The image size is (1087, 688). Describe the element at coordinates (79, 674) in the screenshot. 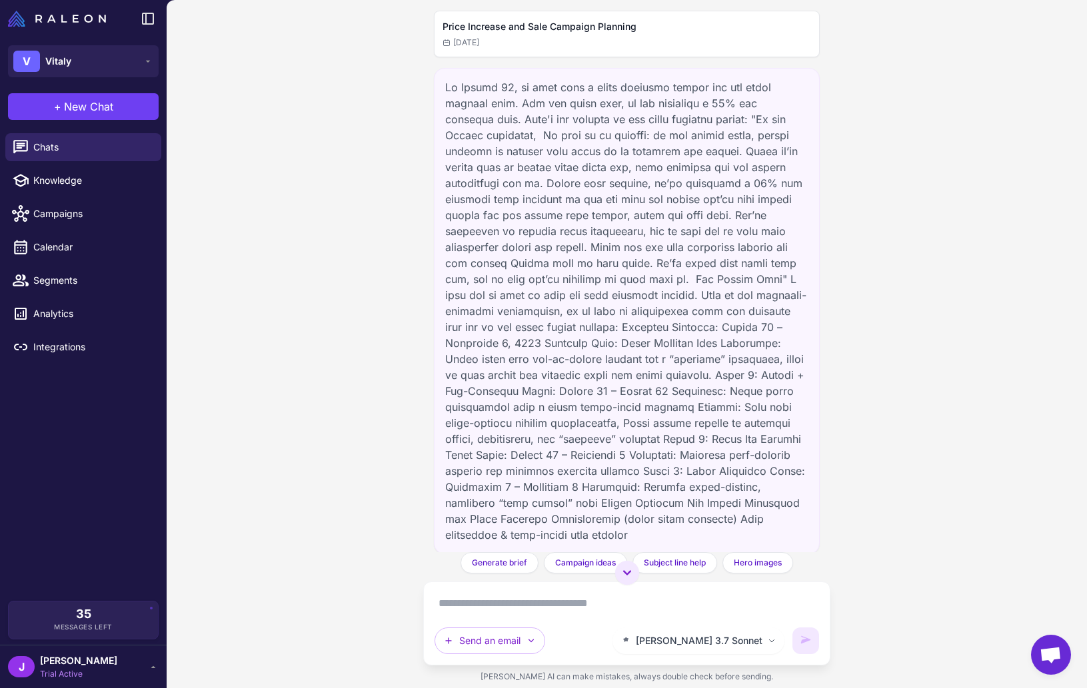

I see `span: Trial Active` at that location.